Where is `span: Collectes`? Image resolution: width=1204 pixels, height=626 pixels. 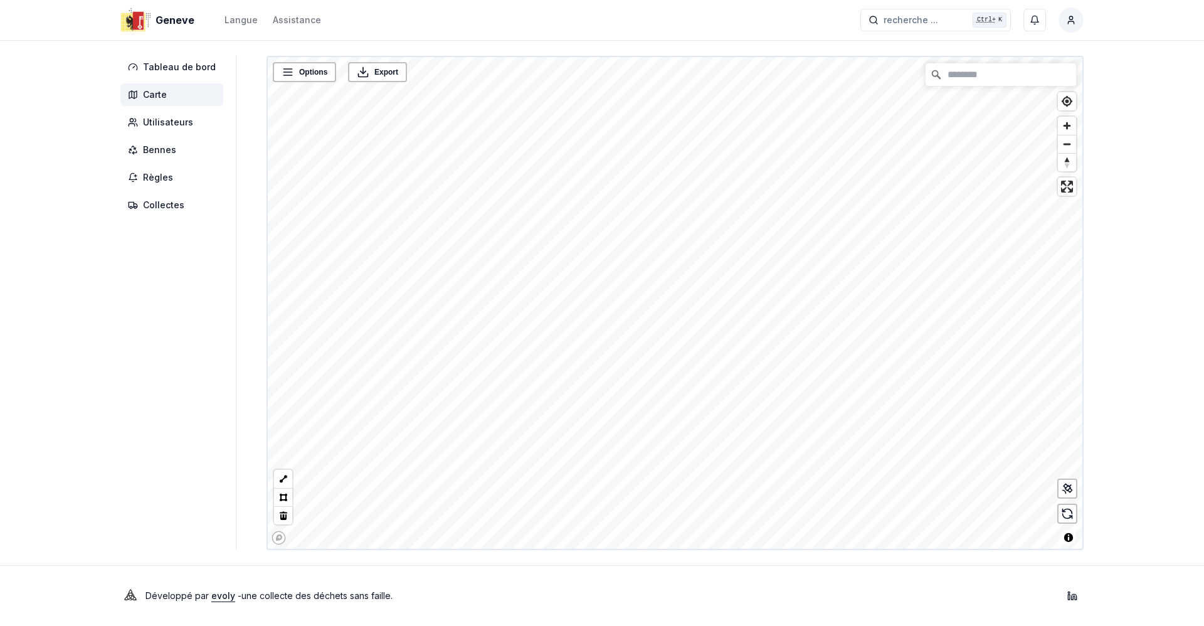
span: Collectes is located at coordinates (164, 205).